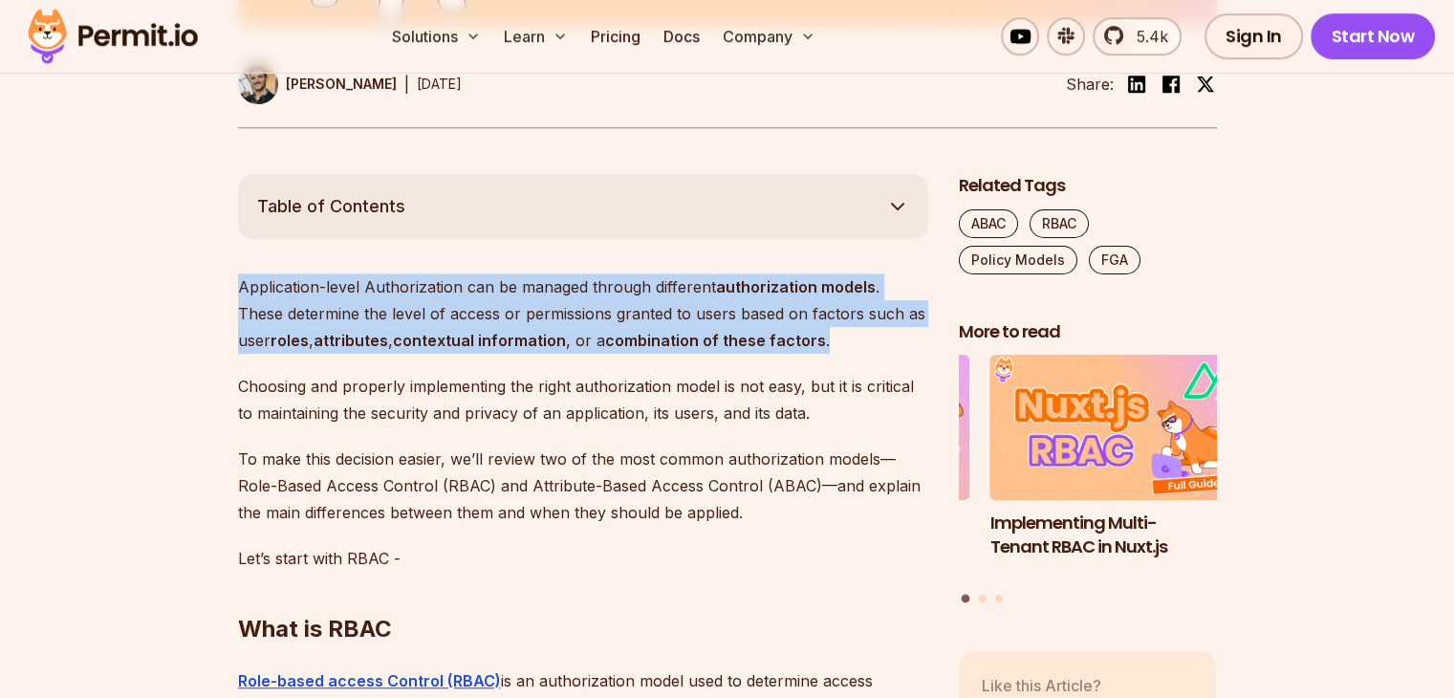 The image size is (1454, 698). What do you see at coordinates (840, 468) in the screenshot?
I see `li: 3 of 3` at bounding box center [840, 468].